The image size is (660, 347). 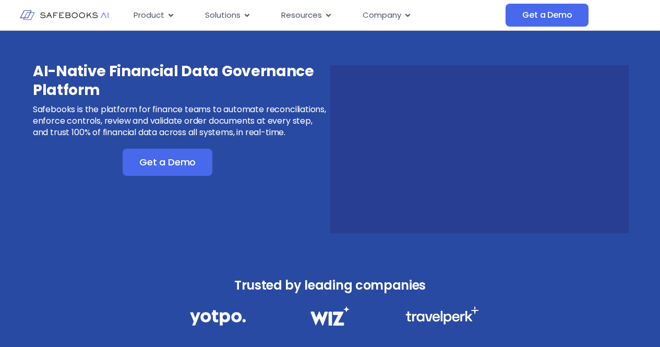 I want to click on img: Financial Data Governance 1, so click(x=217, y=317).